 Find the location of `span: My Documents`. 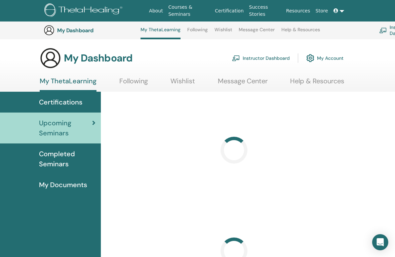

span: My Documents is located at coordinates (63, 185).